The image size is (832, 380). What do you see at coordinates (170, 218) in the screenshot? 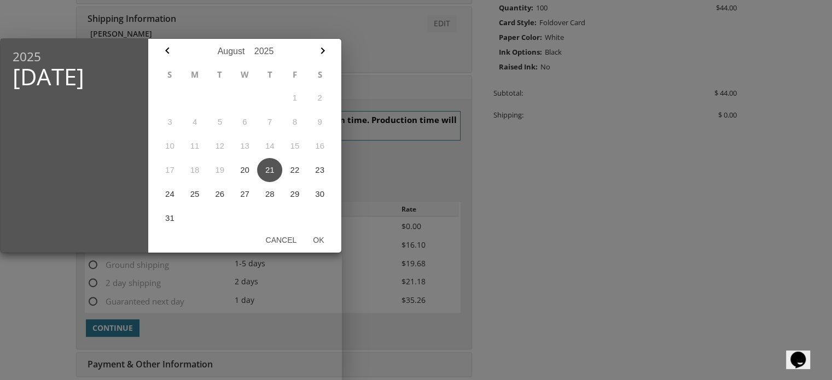
I see `button: 31` at bounding box center [170, 218].